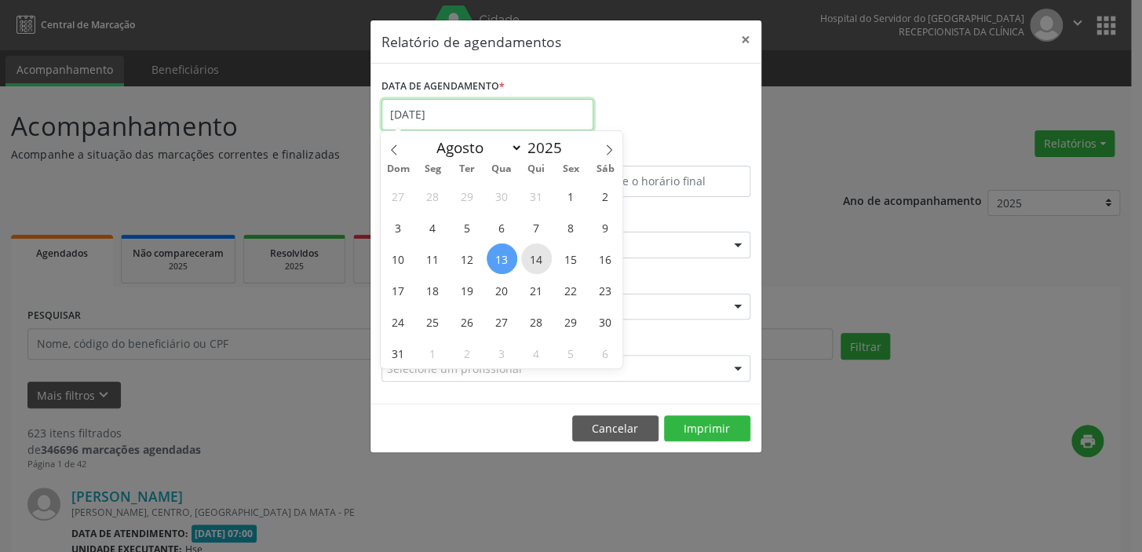  I want to click on span: Agosto 7, 2025, so click(536, 227).